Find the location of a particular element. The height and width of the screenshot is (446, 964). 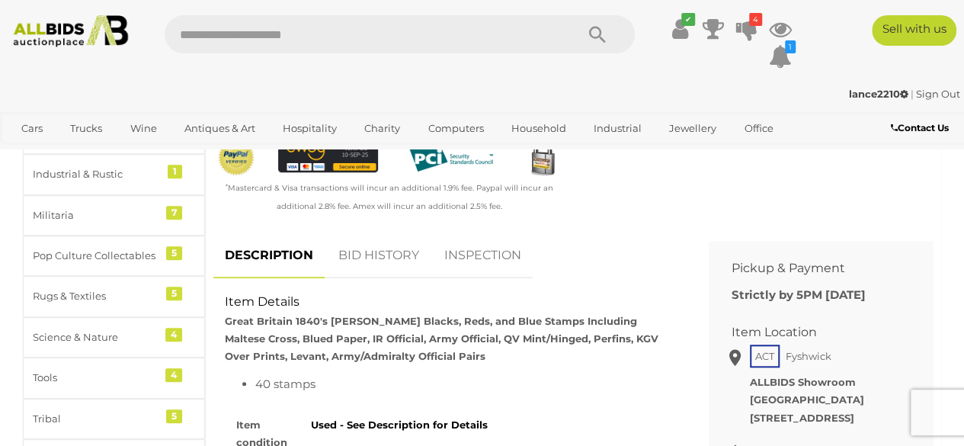

a: Rugs & Textiles 5 is located at coordinates (114, 296).